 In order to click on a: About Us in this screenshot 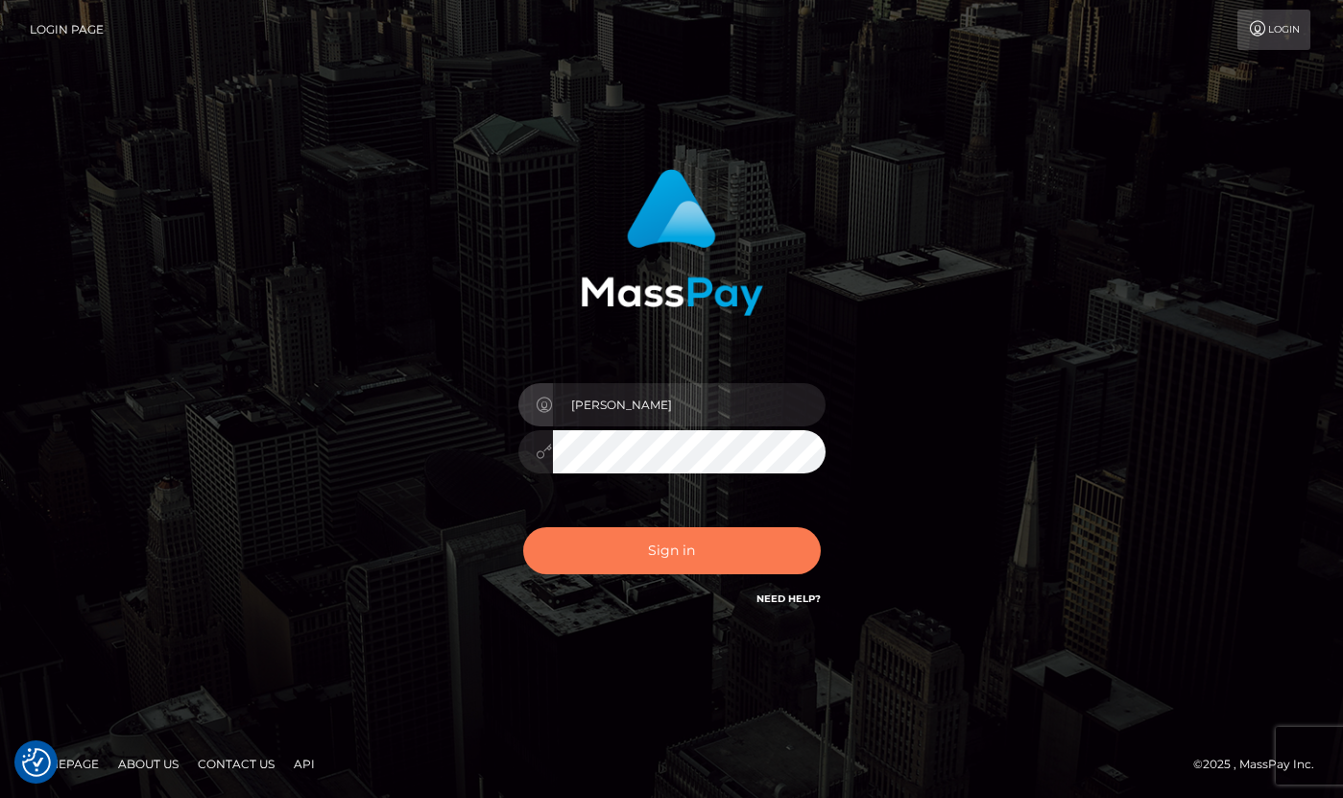, I will do `click(148, 763)`.